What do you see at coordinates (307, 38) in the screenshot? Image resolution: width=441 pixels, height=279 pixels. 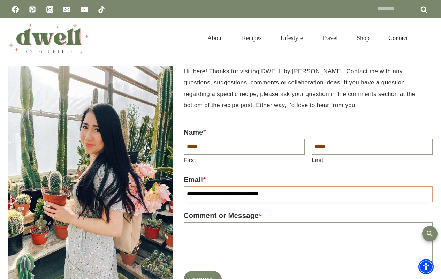 I see `nav: Primary Navigation` at bounding box center [307, 38].